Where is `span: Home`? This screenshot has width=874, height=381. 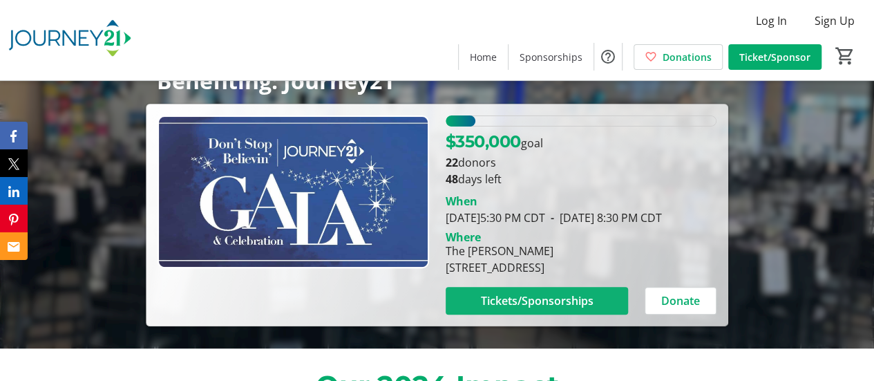 span: Home is located at coordinates (483, 57).